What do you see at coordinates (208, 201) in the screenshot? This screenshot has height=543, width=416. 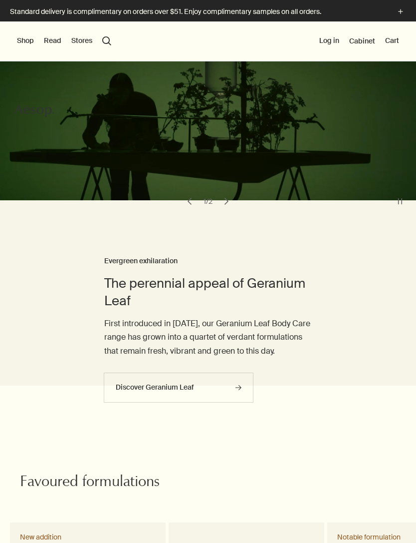 I see `div: 1 / 2` at bounding box center [208, 201].